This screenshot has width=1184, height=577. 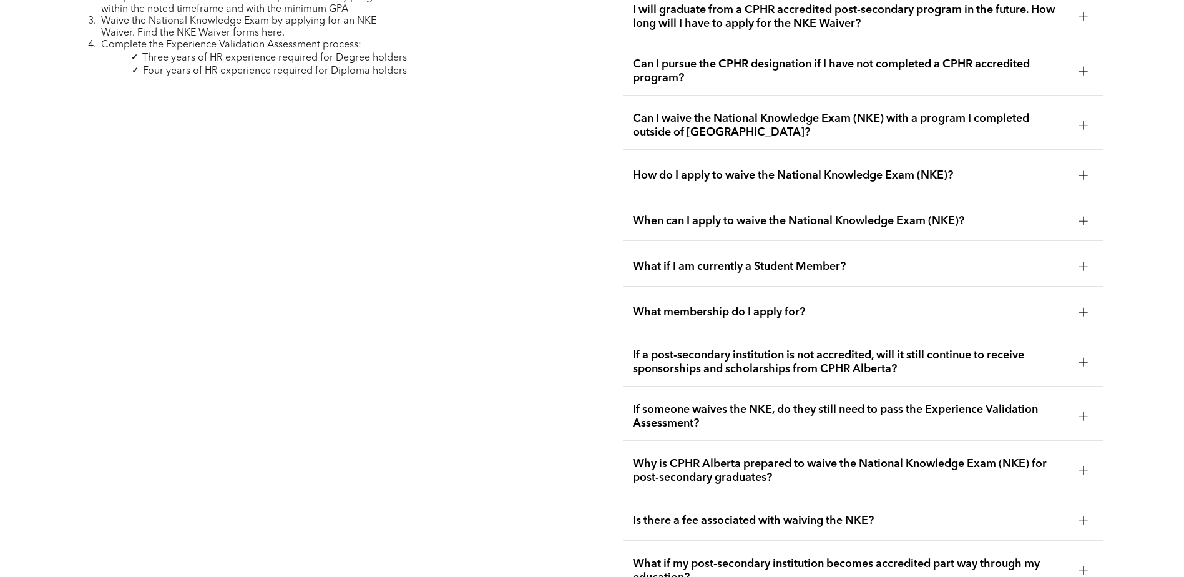 I want to click on span: I will graduate from a CPHR accredited post-secondary program in the future. How long will I have..., so click(x=850, y=17).